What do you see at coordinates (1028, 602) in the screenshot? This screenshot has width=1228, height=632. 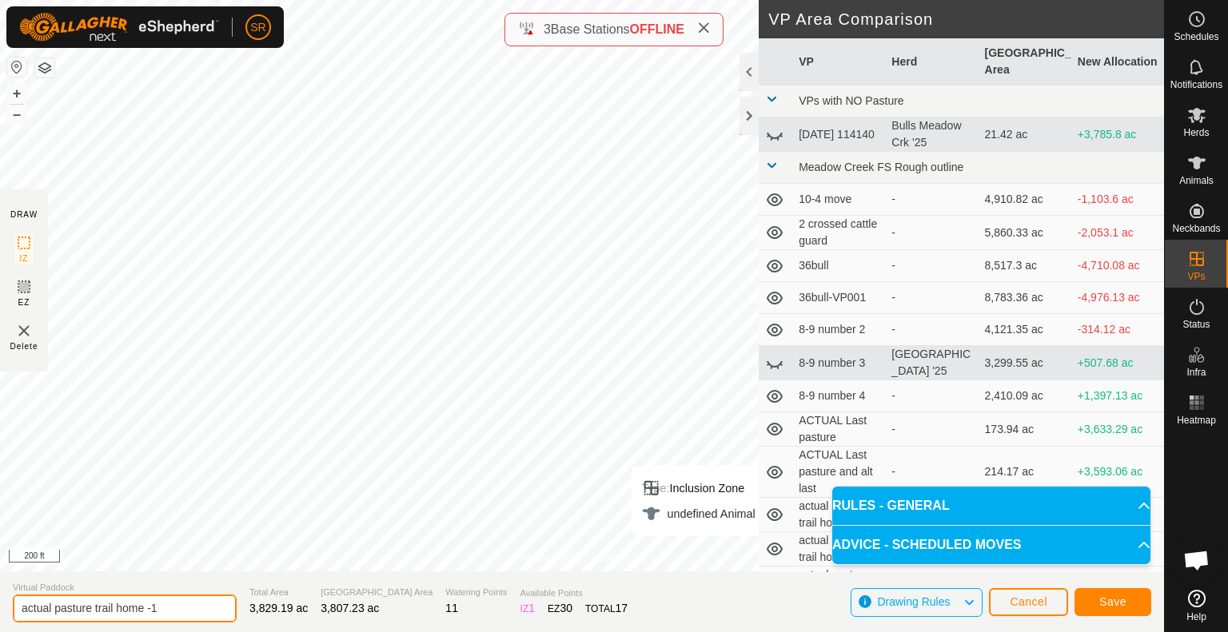 I see `span: Cancel` at bounding box center [1028, 602].